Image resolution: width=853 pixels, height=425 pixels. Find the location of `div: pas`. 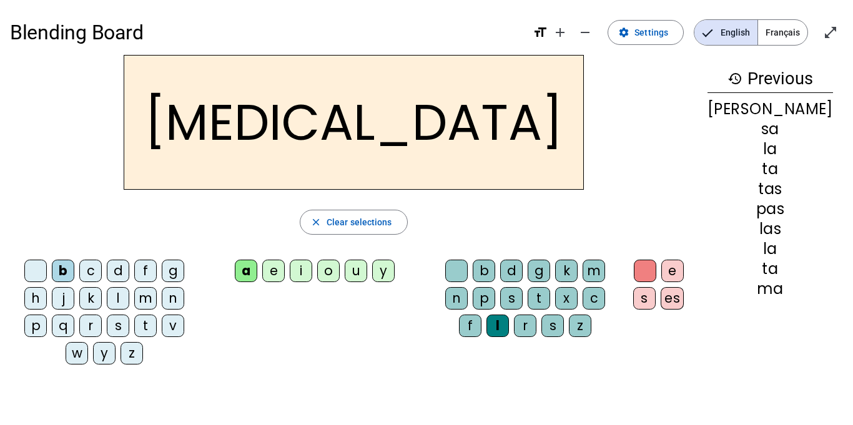

div: pas is located at coordinates (770, 209).